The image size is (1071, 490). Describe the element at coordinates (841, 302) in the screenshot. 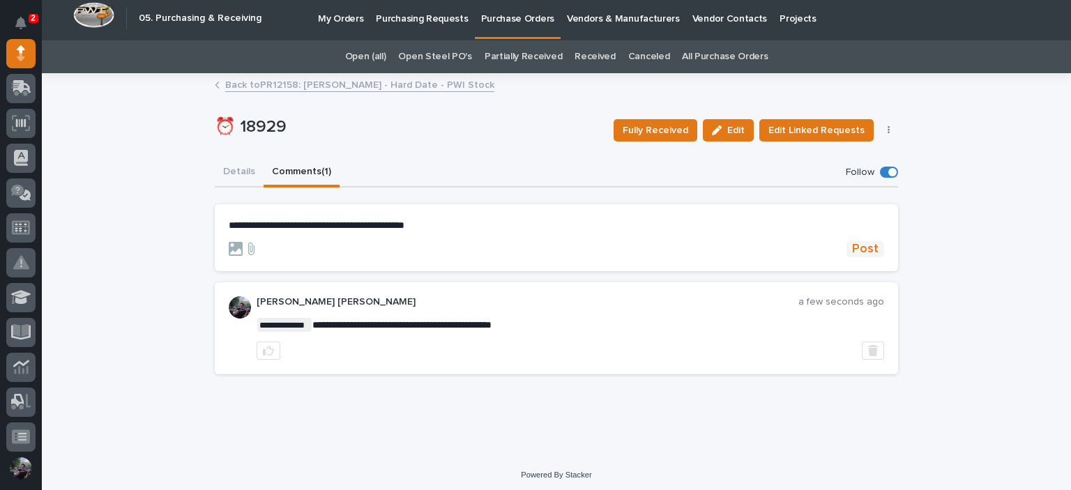

I see `p: a few seconds ago` at that location.